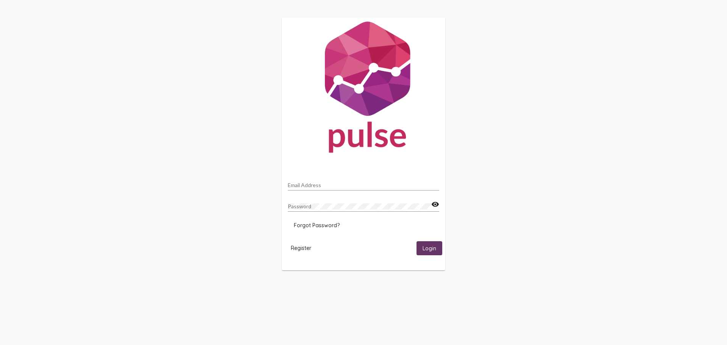 This screenshot has height=345, width=727. I want to click on img: Pulse For Good Logo, so click(363, 89).